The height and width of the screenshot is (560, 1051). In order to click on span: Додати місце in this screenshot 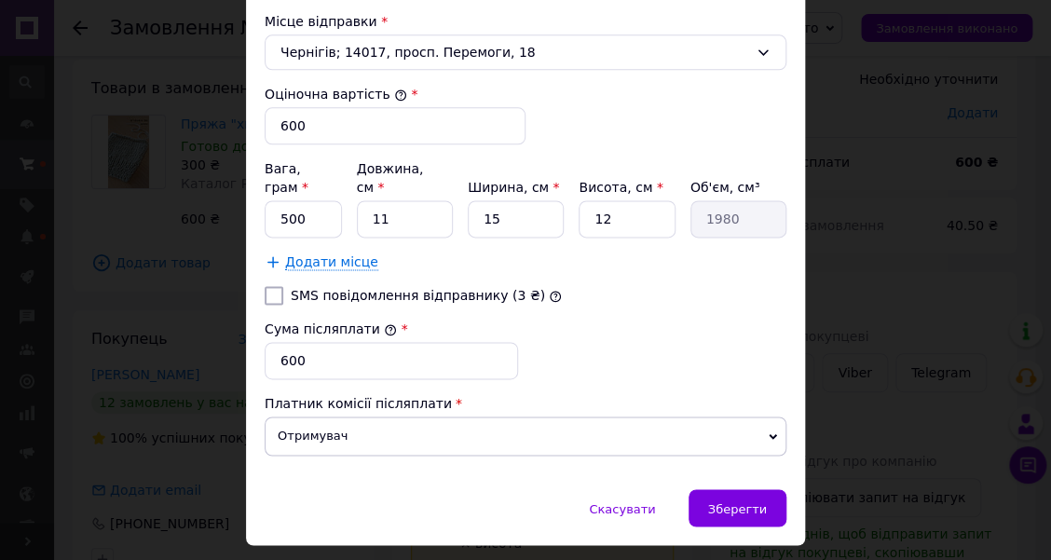, I will do `click(332, 262)`.